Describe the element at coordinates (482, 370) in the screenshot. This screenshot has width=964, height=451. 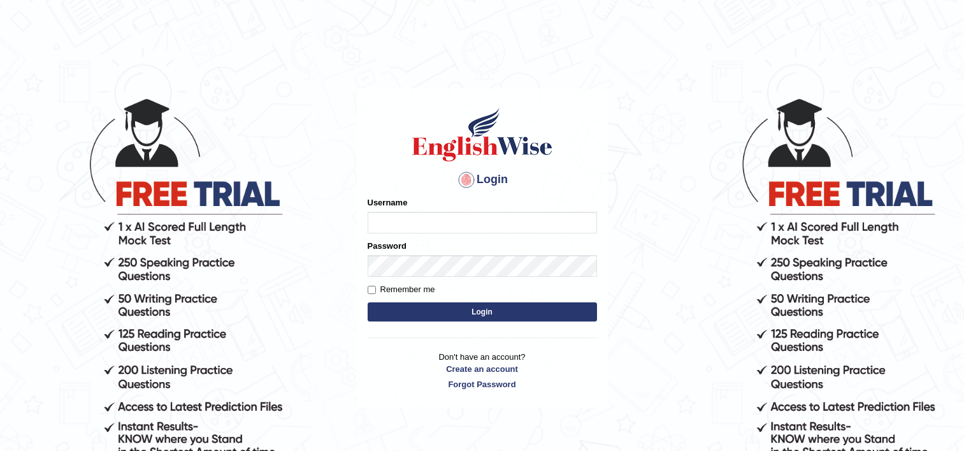
I see `p: Don't have an account?` at that location.